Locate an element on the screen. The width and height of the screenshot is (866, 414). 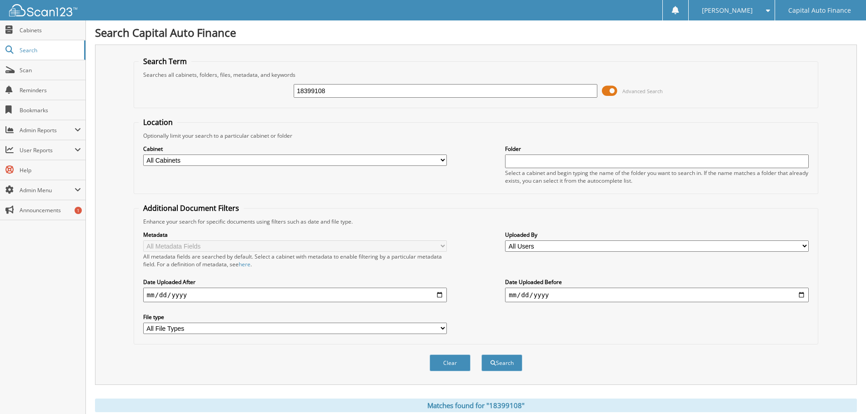
div: Searches all cabinets, folders, files, metadata, and keywords is located at coordinates (476, 75).